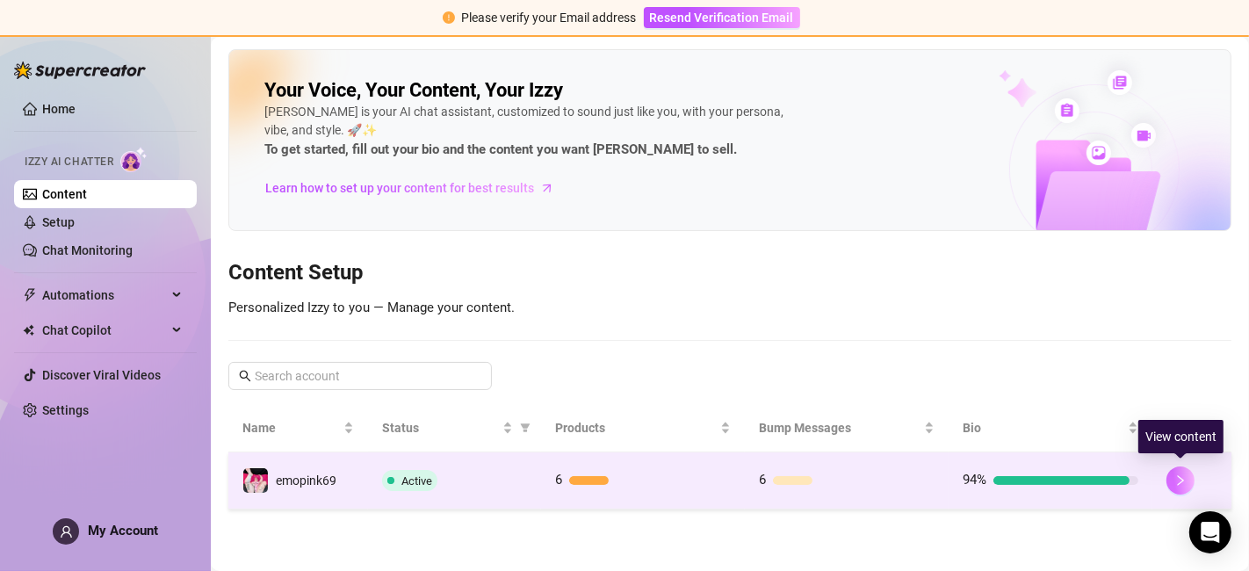  Describe the element at coordinates (414, 90) in the screenshot. I see `h2: Your Voice, Your Content, Your Izzy` at that location.